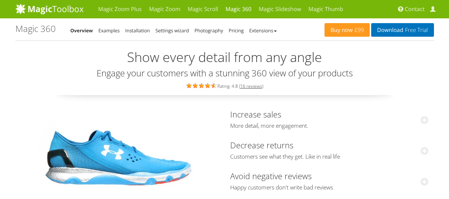 Image resolution: width=449 pixels, height=199 pixels. I want to click on span: Happy customers don't write bad reviews, so click(330, 188).